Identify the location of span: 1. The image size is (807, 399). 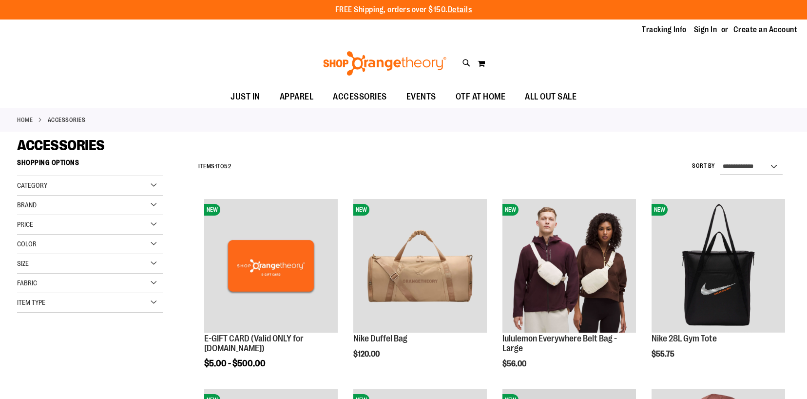
(216, 166).